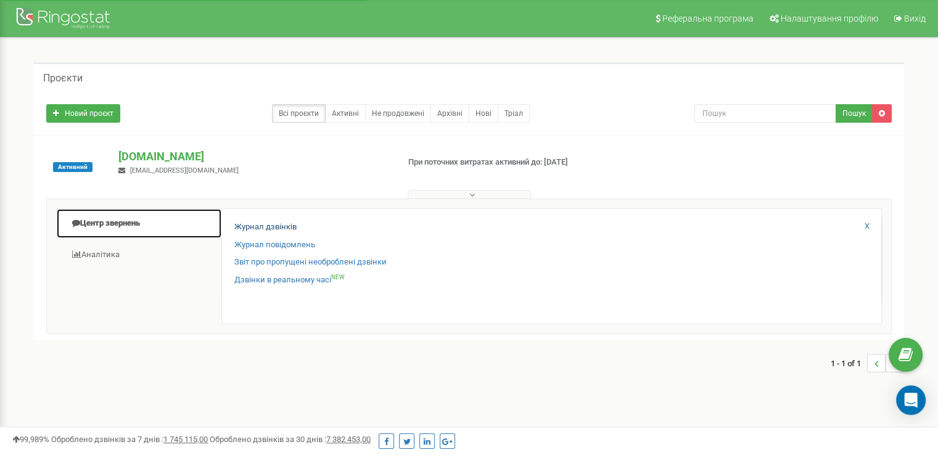 The height and width of the screenshot is (455, 938). I want to click on a: Аналiтика, so click(139, 255).